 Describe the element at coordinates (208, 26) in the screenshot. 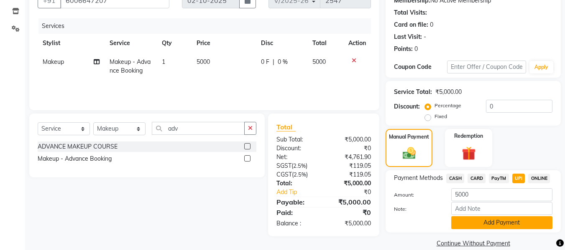

I see `div: Services` at that location.